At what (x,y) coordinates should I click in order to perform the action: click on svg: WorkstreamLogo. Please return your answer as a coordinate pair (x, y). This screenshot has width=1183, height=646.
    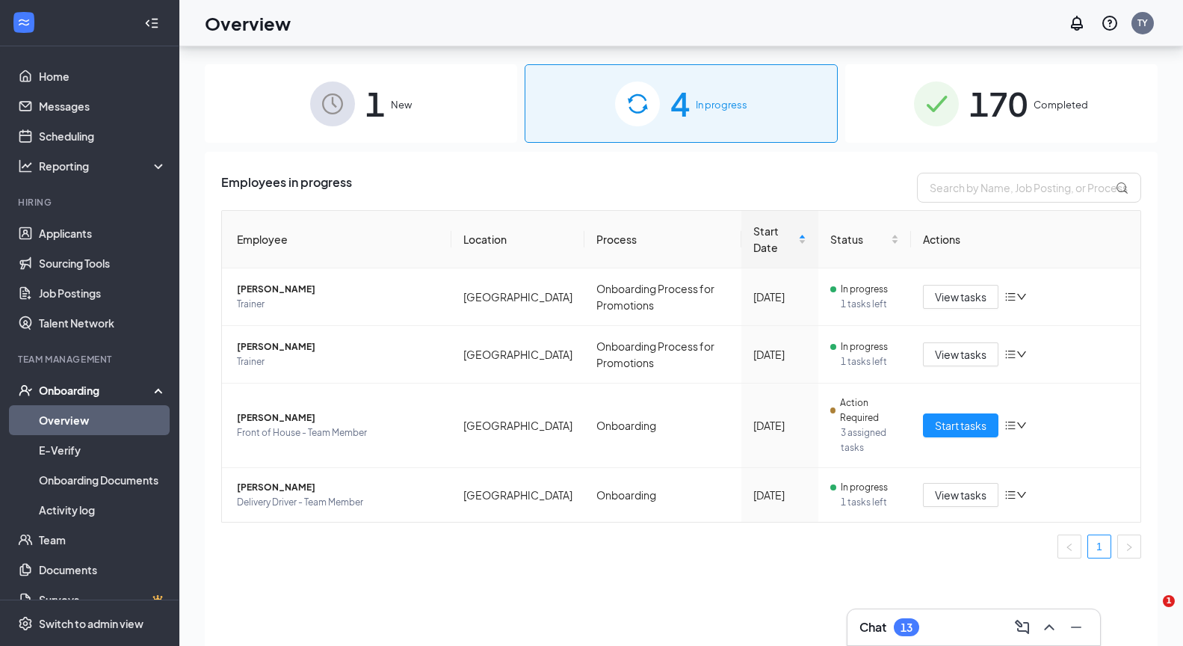
    Looking at the image, I should click on (24, 22).